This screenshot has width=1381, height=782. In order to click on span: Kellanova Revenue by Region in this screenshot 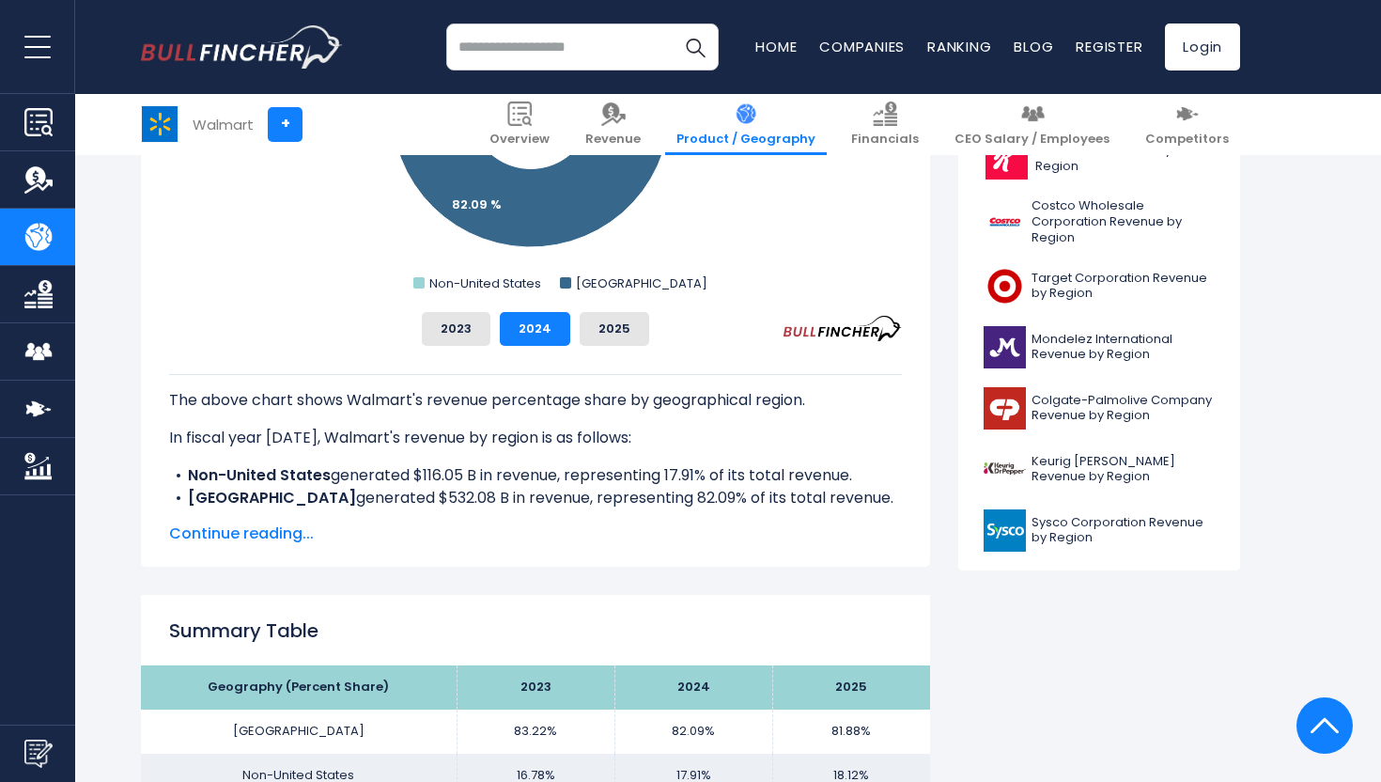, I will do `click(1125, 159)`.